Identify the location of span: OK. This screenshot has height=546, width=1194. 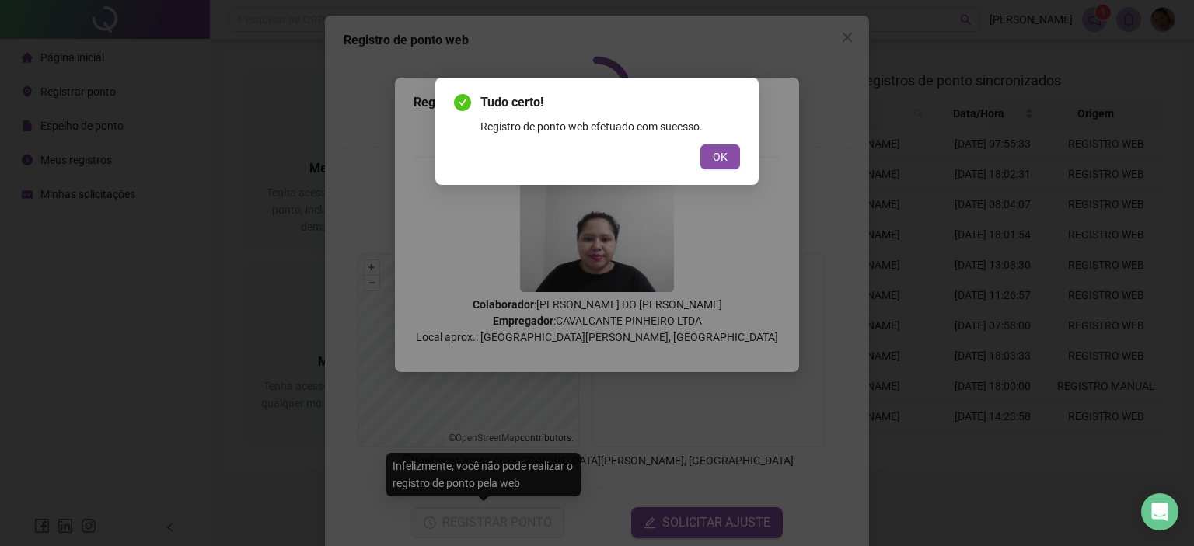
(720, 157).